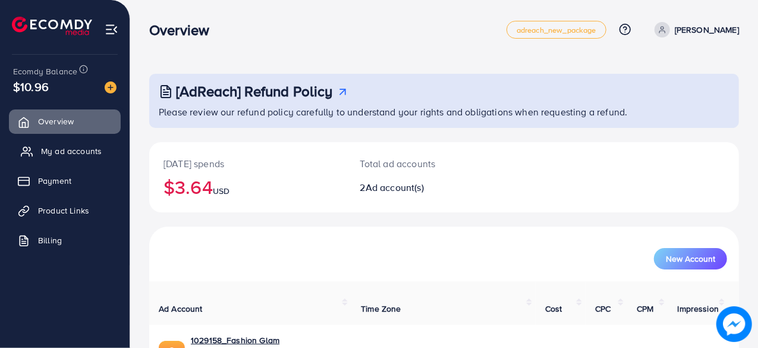 This screenshot has height=348, width=758. I want to click on span: Payment, so click(55, 181).